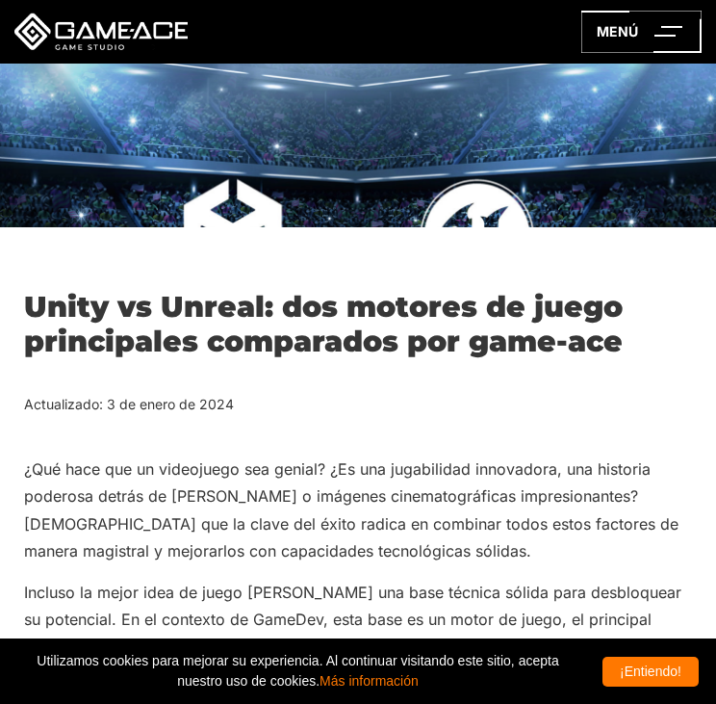  I want to click on div: Actualizado: 3 de enero de 2024, so click(358, 404).